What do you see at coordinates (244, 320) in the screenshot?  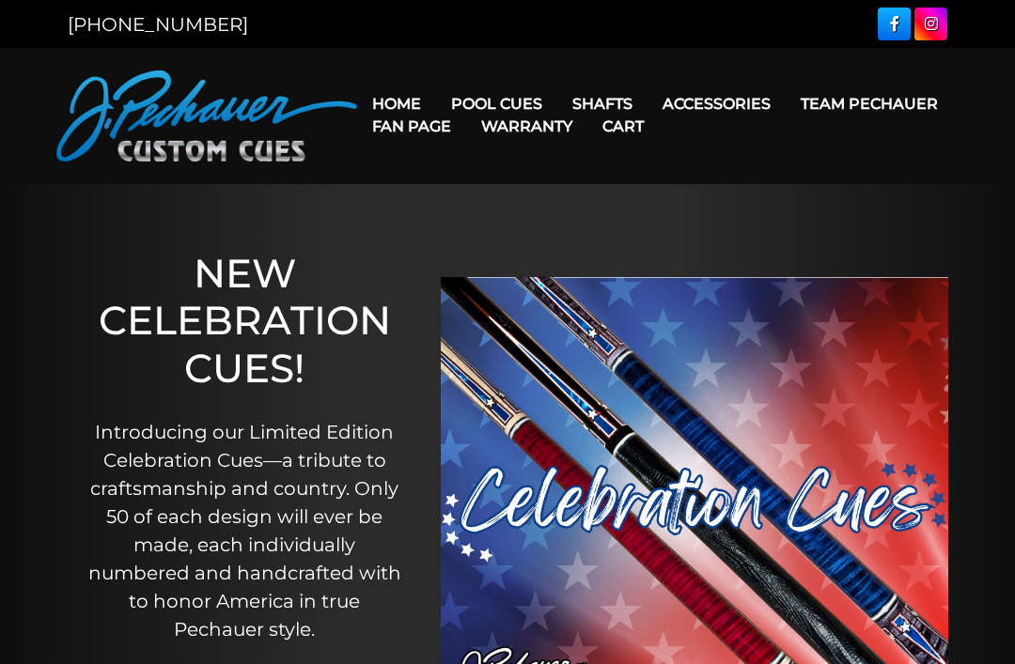 I see `h1: NEW CELEBRATION CUES!` at bounding box center [244, 320].